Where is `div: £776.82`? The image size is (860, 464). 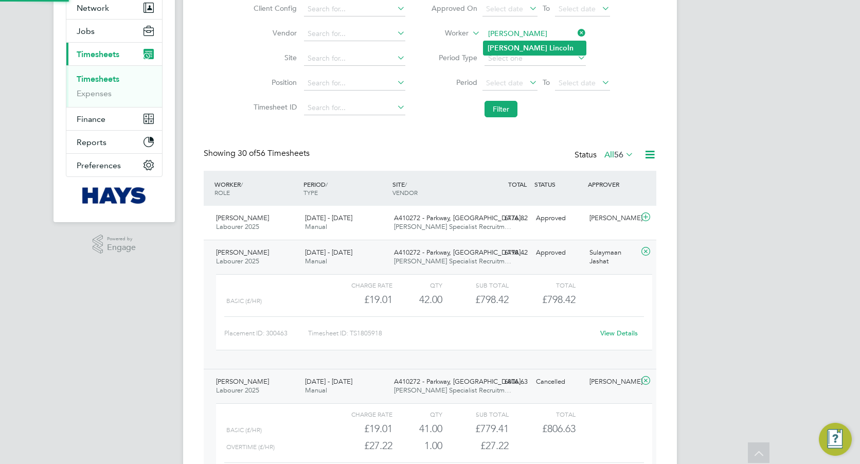 div: £776.82 is located at coordinates (505, 218).